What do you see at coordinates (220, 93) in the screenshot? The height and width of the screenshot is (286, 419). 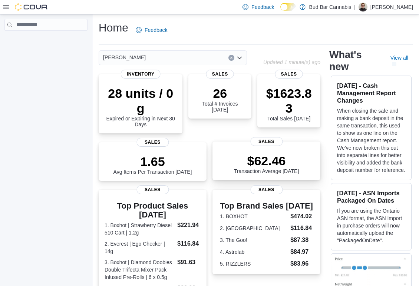 I see `p: 26` at bounding box center [220, 93].